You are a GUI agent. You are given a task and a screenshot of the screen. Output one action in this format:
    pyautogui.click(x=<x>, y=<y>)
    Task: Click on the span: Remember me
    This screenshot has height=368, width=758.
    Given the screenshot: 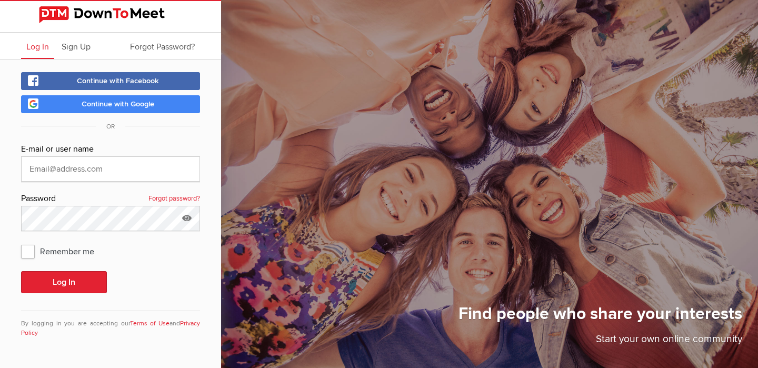 What is the action you would take?
    pyautogui.click(x=63, y=251)
    